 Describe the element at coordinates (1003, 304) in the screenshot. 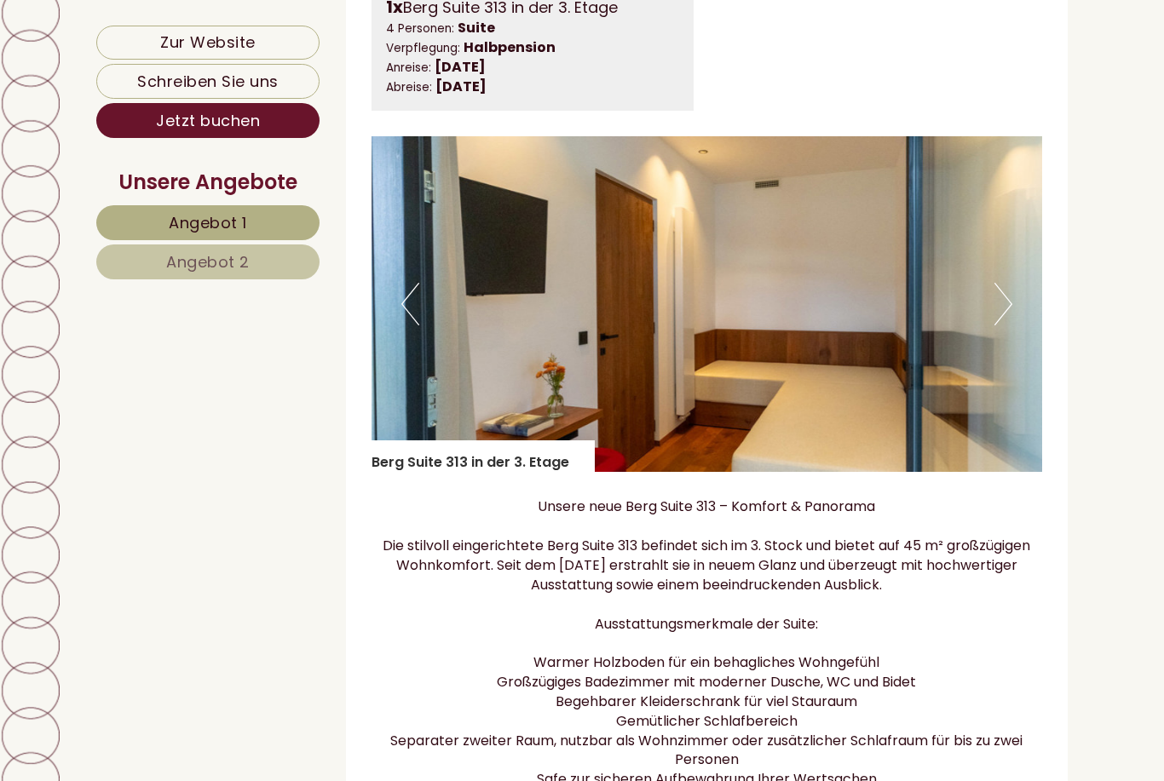

I see `button: Next` at that location.